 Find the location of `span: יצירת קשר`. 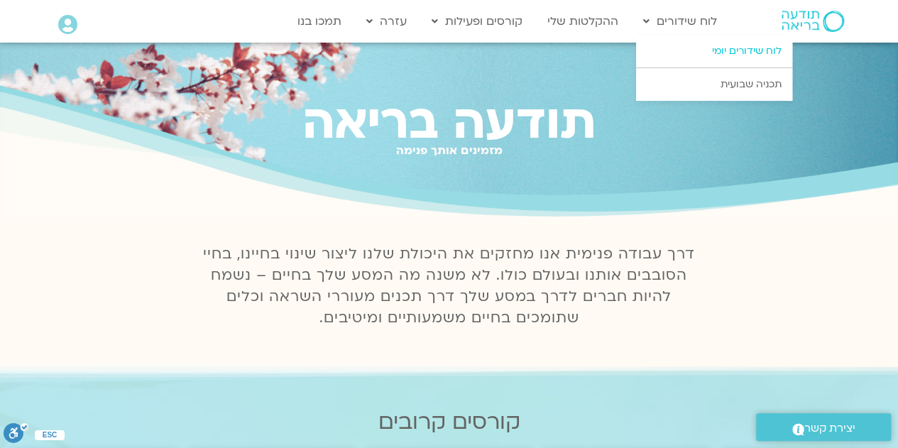

span: יצירת קשר is located at coordinates (830, 428).